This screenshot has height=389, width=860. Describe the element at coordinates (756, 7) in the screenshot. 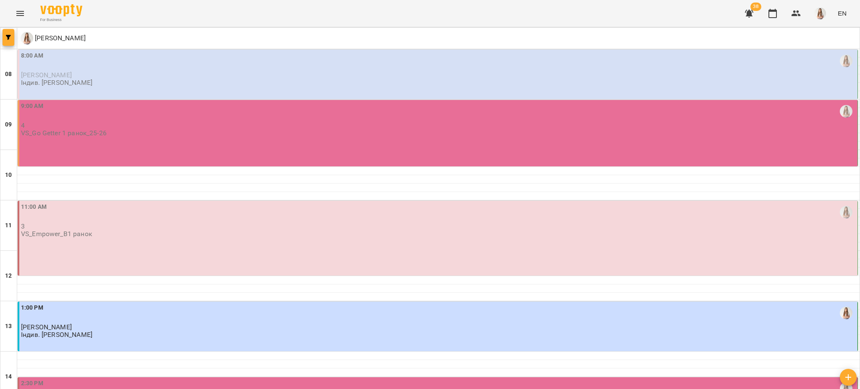

I see `span: 38` at that location.